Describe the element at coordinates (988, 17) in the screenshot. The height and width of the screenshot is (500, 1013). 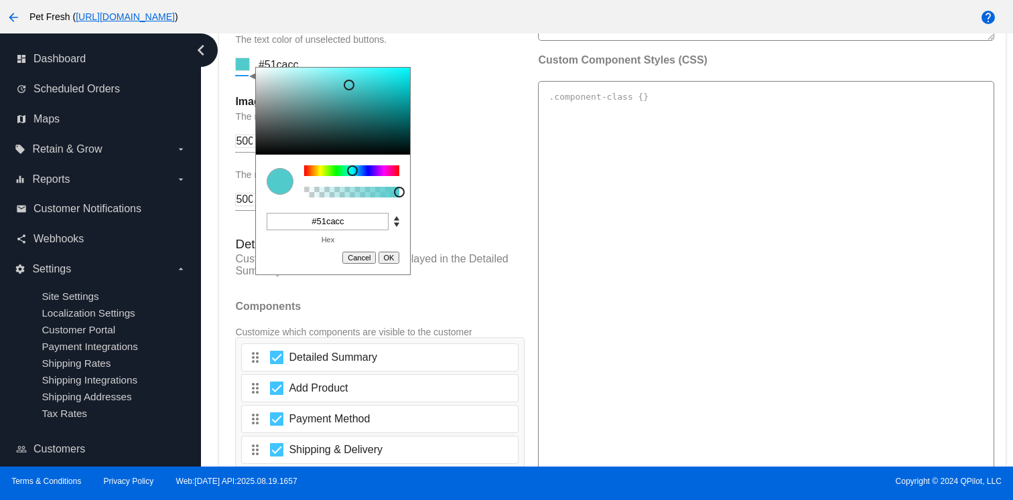
I see `mat-icon: help` at that location.